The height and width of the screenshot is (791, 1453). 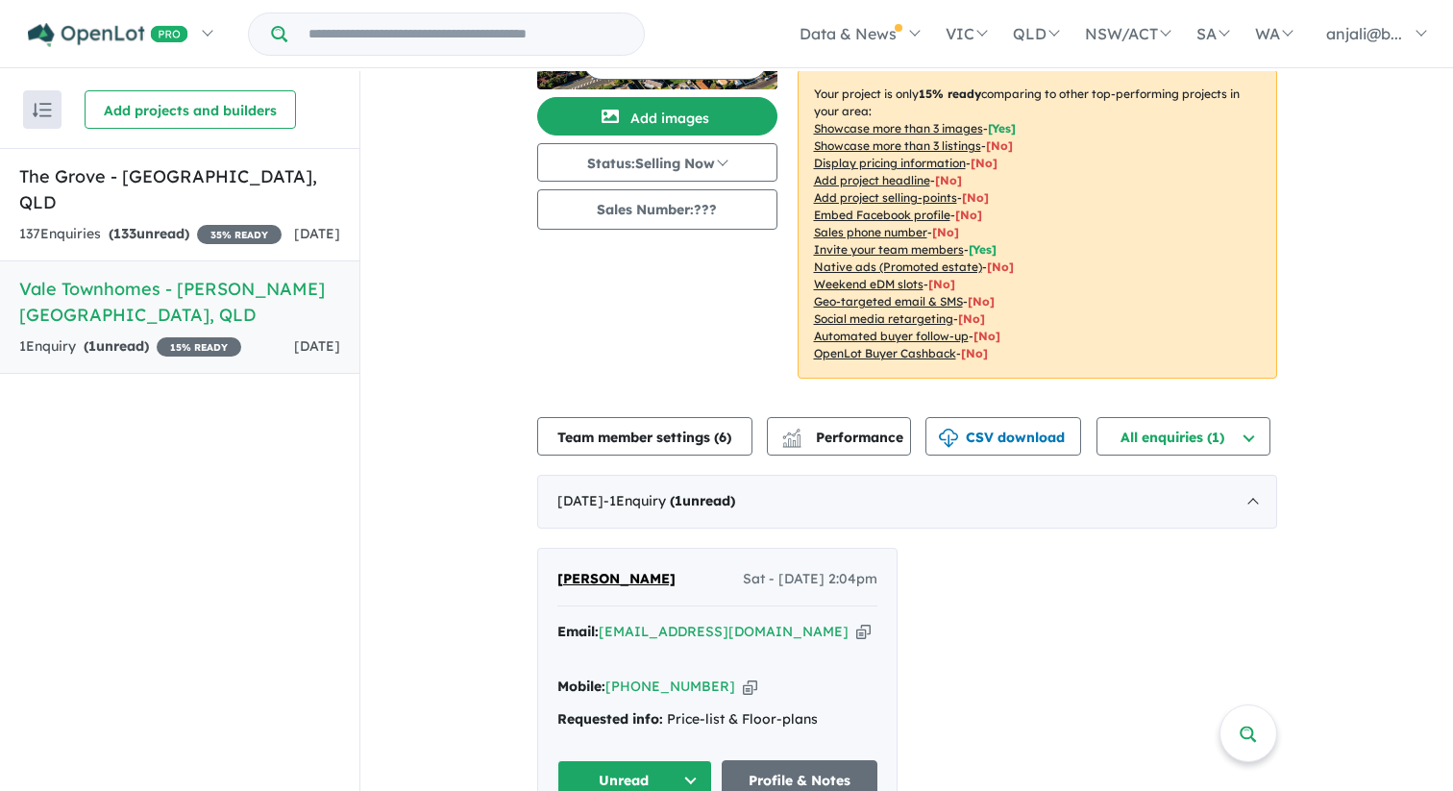 I want to click on span: anjali@b..., so click(x=1363, y=34).